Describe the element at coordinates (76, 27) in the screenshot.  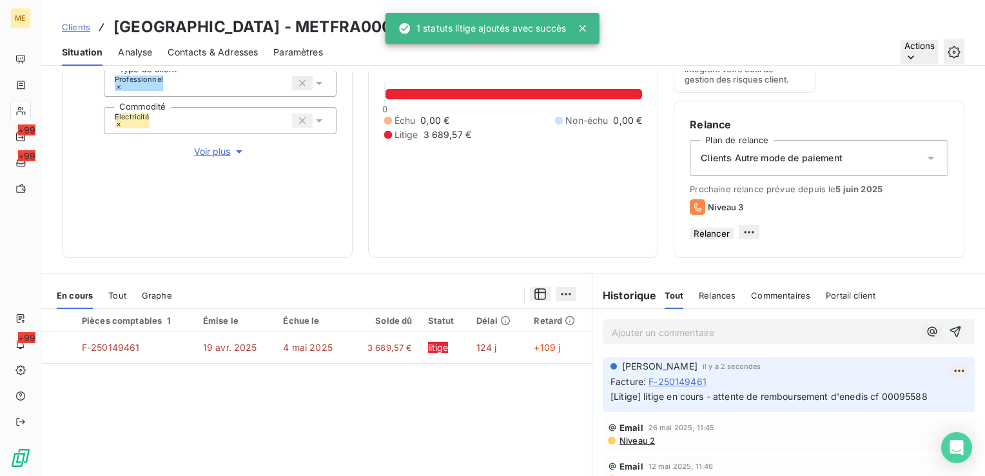
I see `a: Clients` at that location.